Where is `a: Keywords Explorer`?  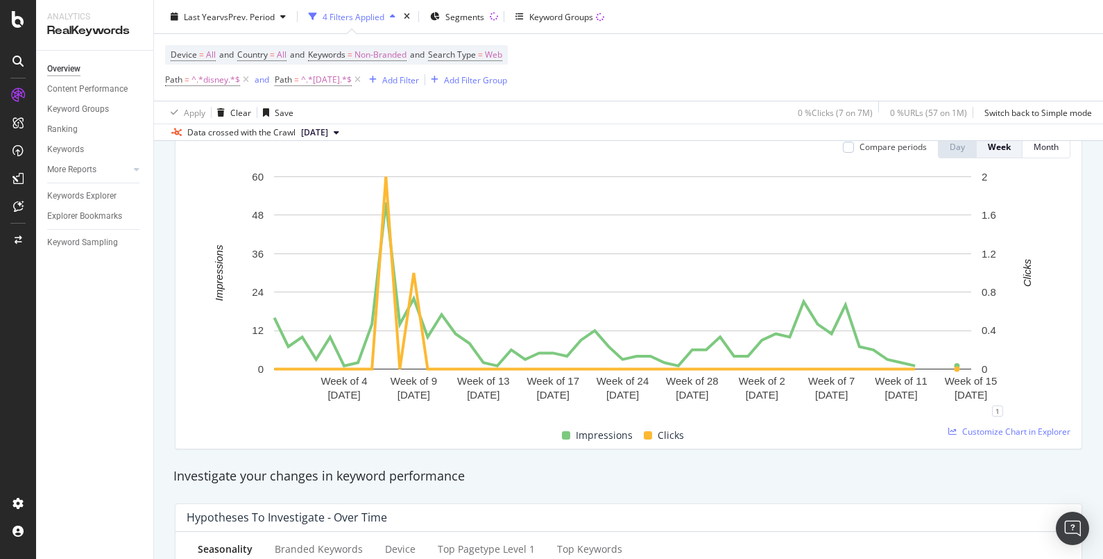
a: Keywords Explorer is located at coordinates (95, 196).